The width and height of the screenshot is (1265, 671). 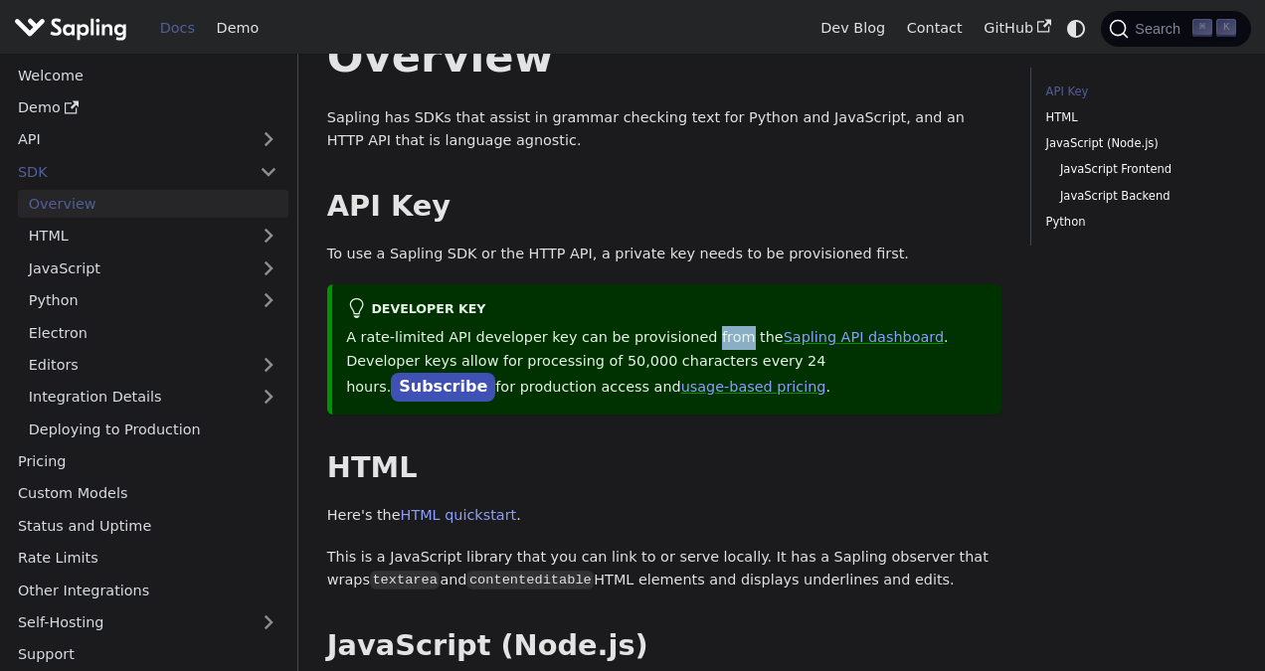 What do you see at coordinates (147, 461) in the screenshot?
I see `a: Pricing` at bounding box center [147, 461].